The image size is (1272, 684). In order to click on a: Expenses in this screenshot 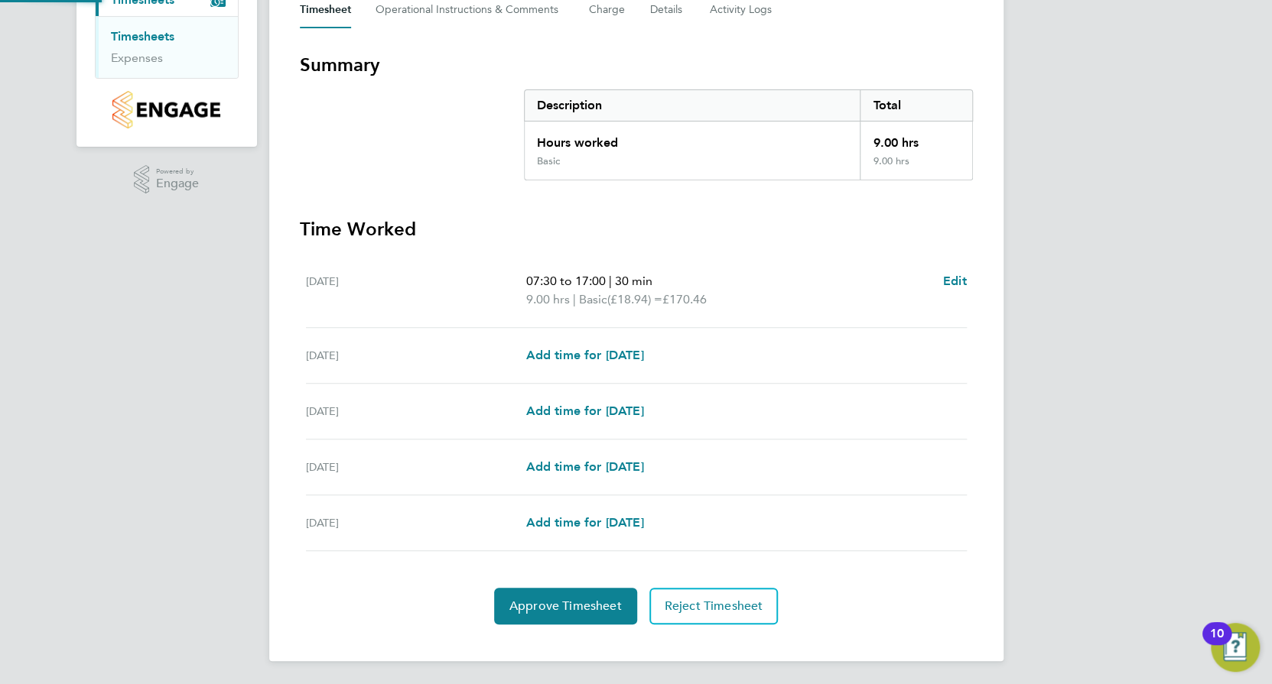, I will do `click(137, 57)`.